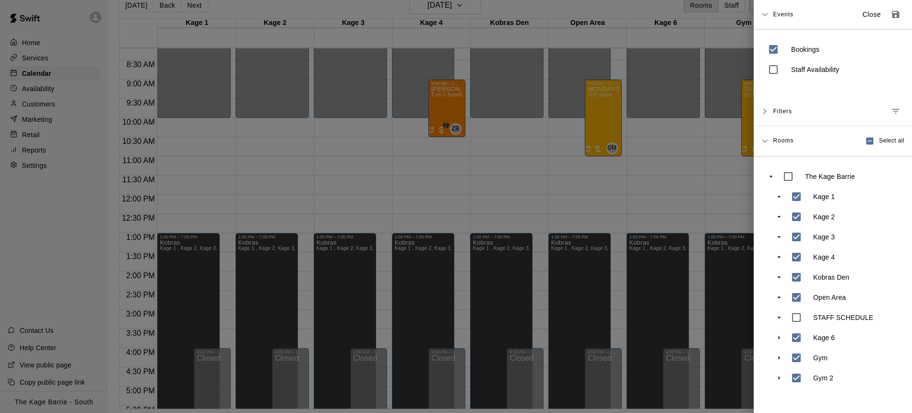 The width and height of the screenshot is (912, 413). I want to click on p: Staff Availability, so click(815, 70).